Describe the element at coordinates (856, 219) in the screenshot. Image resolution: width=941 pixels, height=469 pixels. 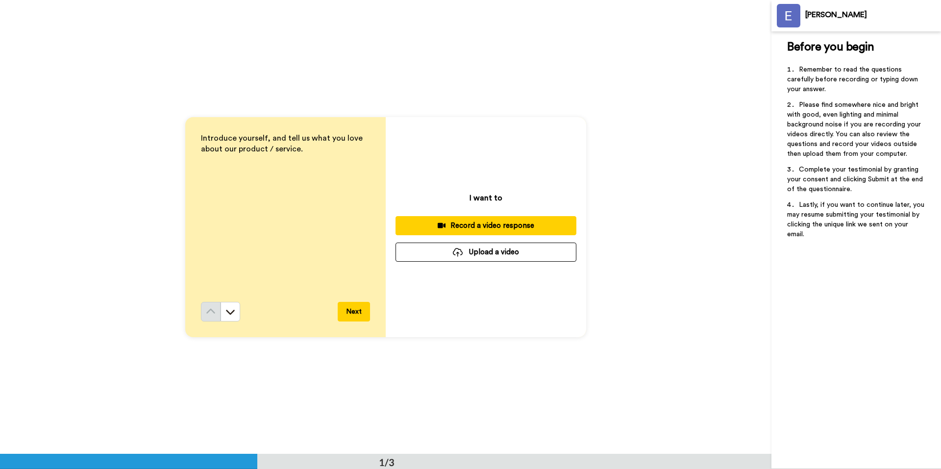
I see `span: Lastly, if you want to continue later, you may resume submitting your testimonial by clicking the...` at that location.